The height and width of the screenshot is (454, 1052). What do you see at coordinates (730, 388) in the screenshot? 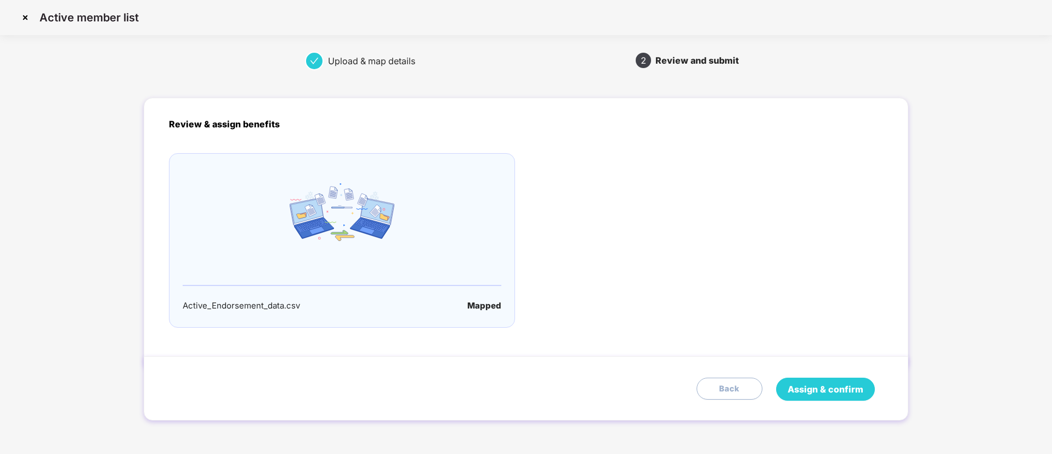
I see `button: Back` at bounding box center [730, 388].